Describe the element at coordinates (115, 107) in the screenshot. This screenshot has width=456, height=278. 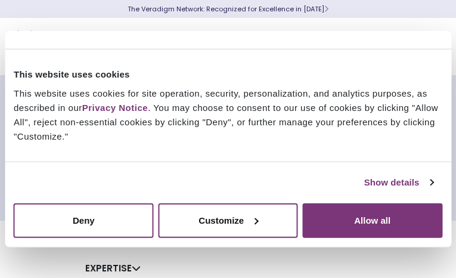
I see `a: Privacy Notice` at that location.